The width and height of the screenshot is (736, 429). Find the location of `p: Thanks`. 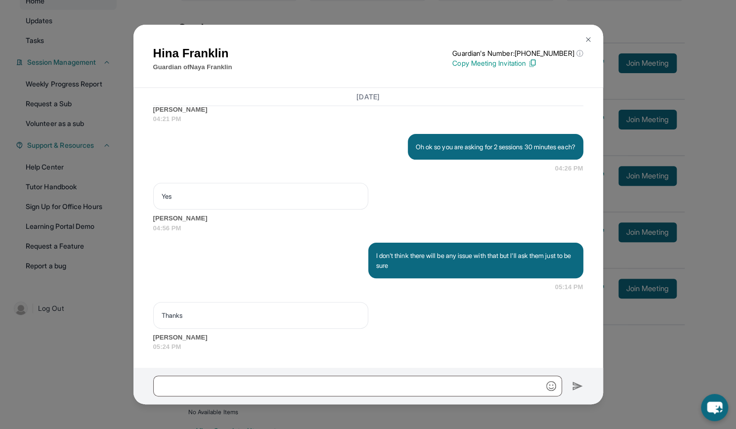

p: Thanks is located at coordinates (261, 316).